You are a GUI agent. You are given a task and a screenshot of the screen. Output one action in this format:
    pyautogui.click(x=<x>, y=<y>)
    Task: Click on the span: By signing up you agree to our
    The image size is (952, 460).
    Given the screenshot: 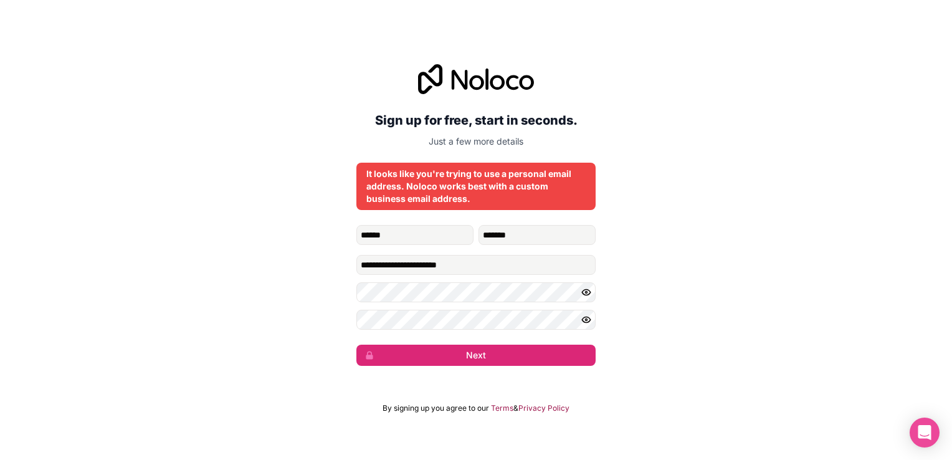 What is the action you would take?
    pyautogui.click(x=435, y=408)
    